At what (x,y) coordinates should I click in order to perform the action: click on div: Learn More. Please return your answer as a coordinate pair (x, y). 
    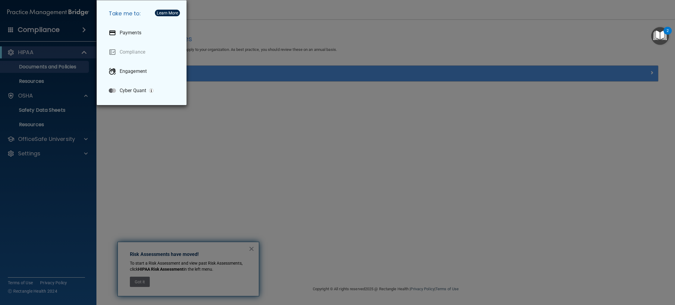
    Looking at the image, I should click on (167, 13).